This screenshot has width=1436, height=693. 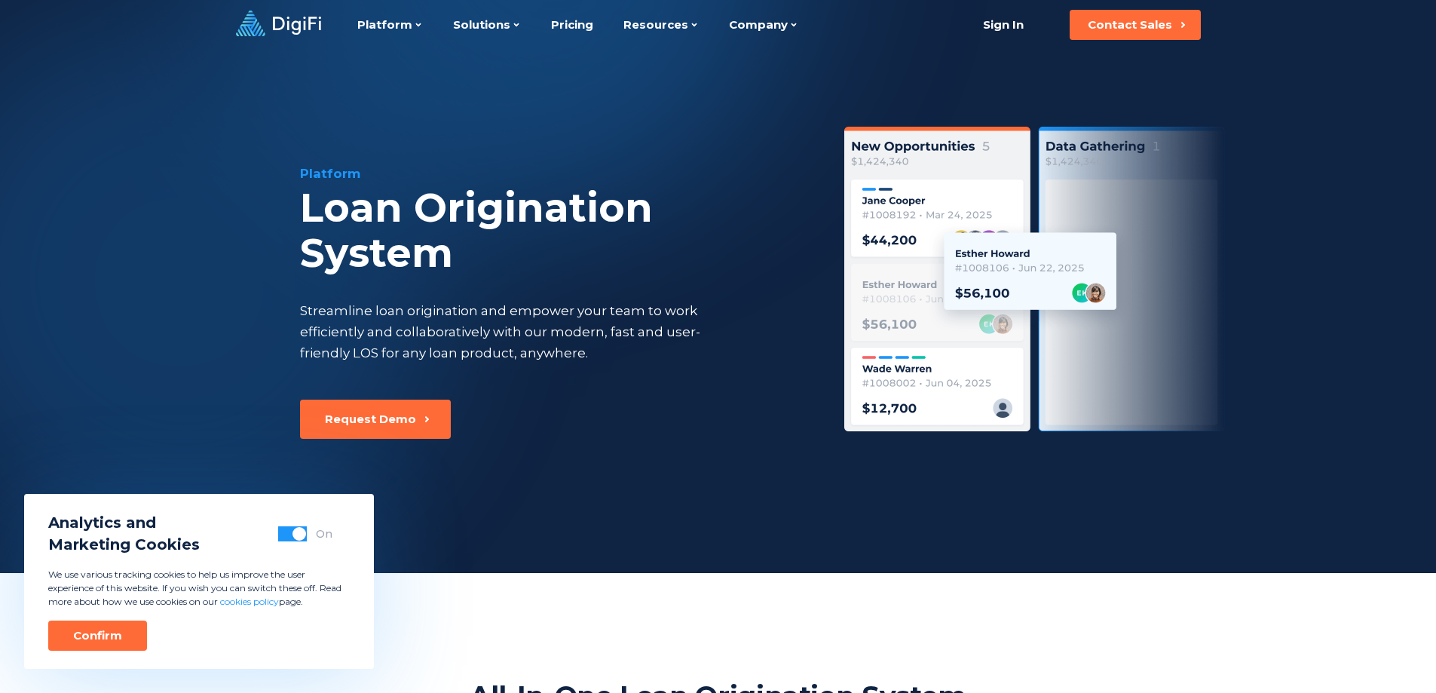 What do you see at coordinates (1135, 25) in the screenshot?
I see `button: Contact Sales` at bounding box center [1135, 25].